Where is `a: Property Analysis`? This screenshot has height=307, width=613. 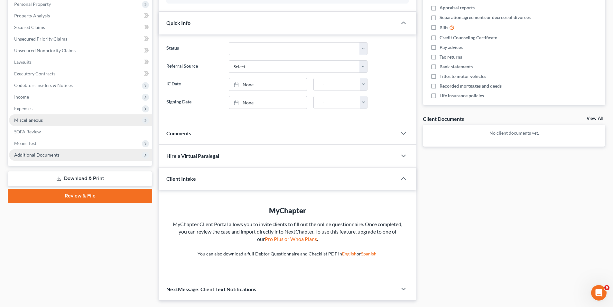
a: Property Analysis is located at coordinates (80, 16).